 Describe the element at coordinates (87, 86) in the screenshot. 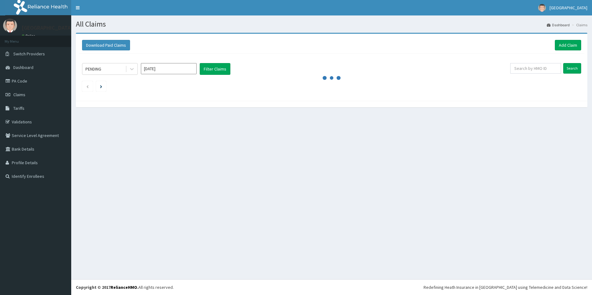

I see `a: Previous page` at that location.